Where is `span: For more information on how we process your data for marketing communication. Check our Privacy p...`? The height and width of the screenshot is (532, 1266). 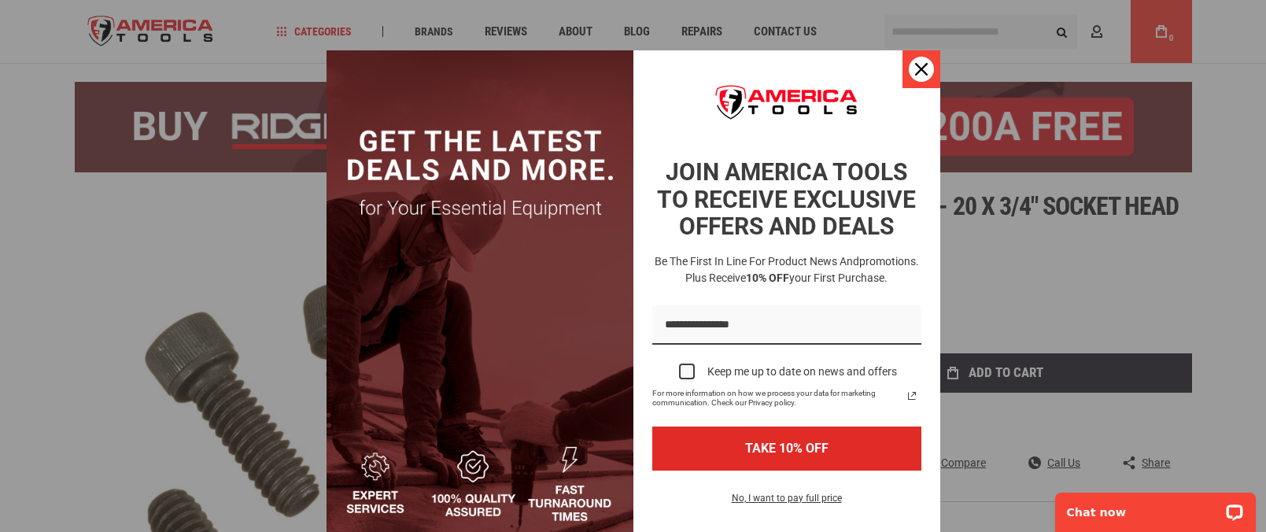
span: For more information on how we process your data for marketing communication. Check our Privacy p... is located at coordinates (777, 398).